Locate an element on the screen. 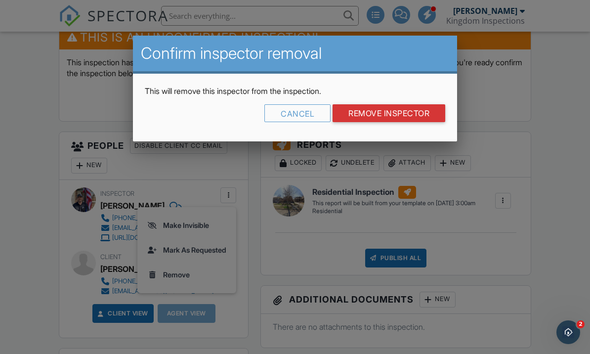  div: Cancel is located at coordinates (298, 113).